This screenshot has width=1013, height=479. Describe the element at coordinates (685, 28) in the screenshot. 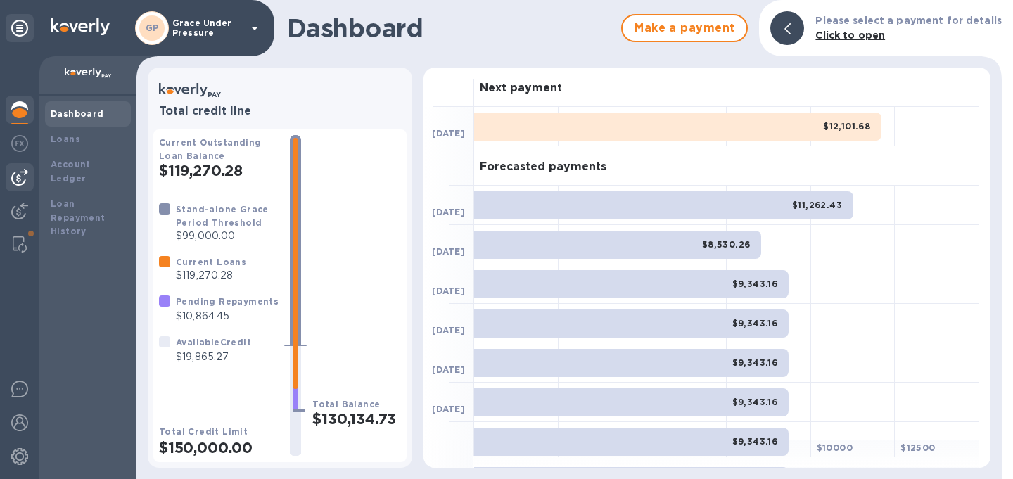

I see `button: Make a payment` at that location.